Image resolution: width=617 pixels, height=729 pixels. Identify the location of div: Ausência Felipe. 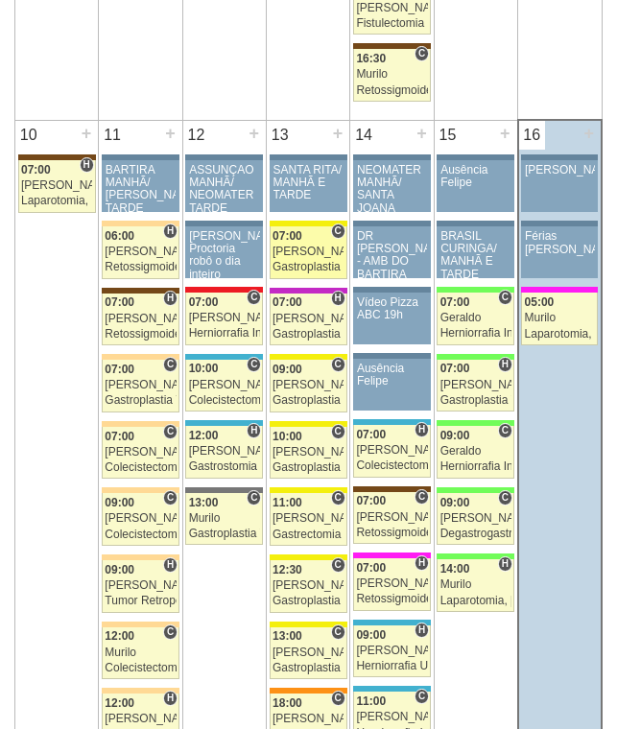
(475, 176).